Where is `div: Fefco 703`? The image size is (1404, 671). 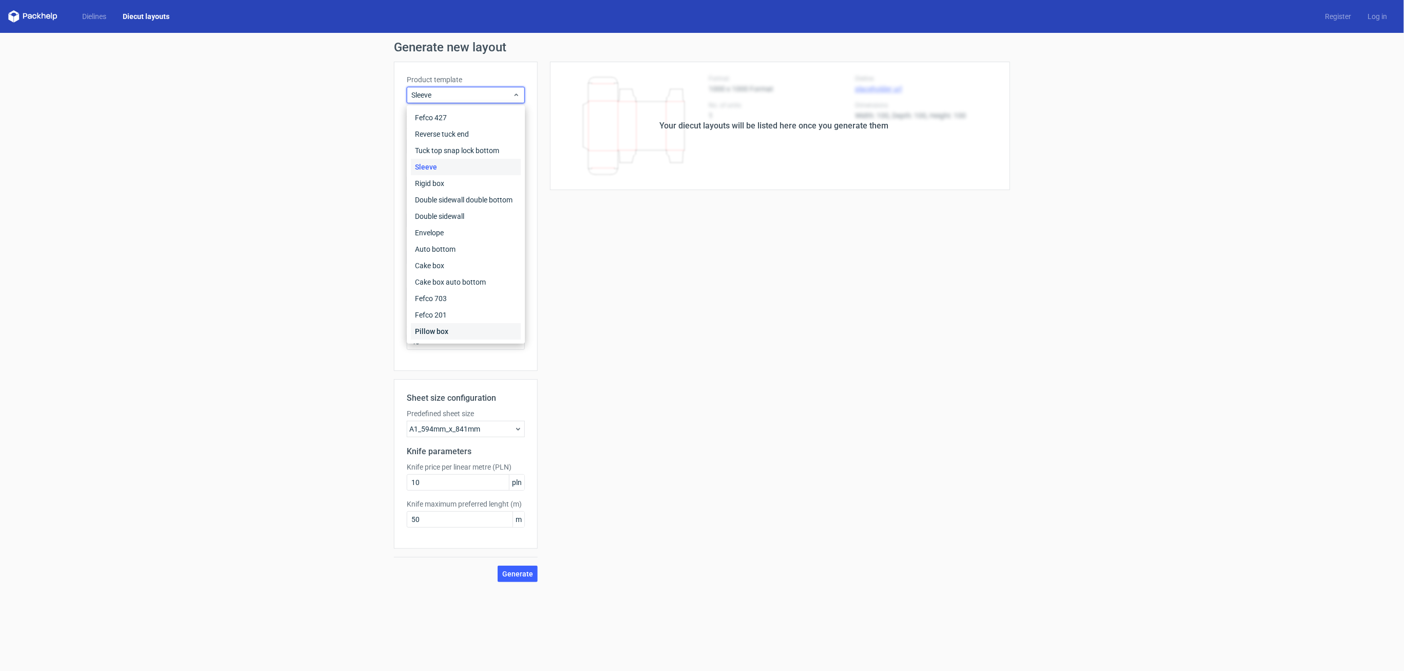 div: Fefco 703 is located at coordinates (466, 298).